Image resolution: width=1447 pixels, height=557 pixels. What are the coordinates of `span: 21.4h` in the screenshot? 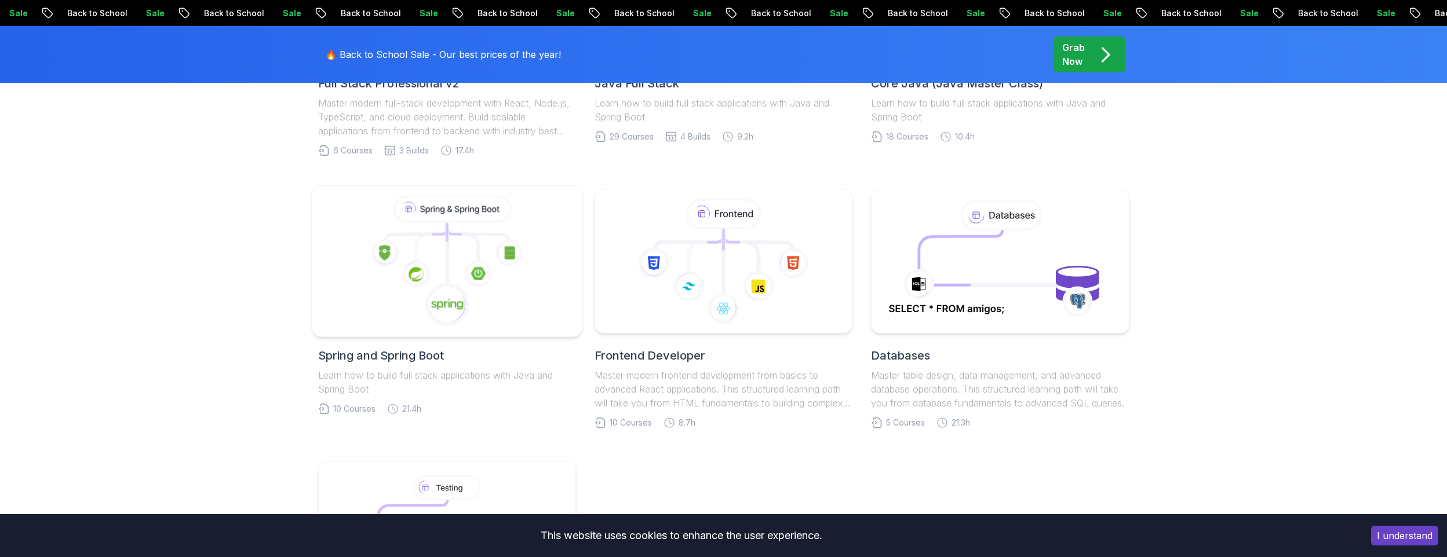 It's located at (411, 409).